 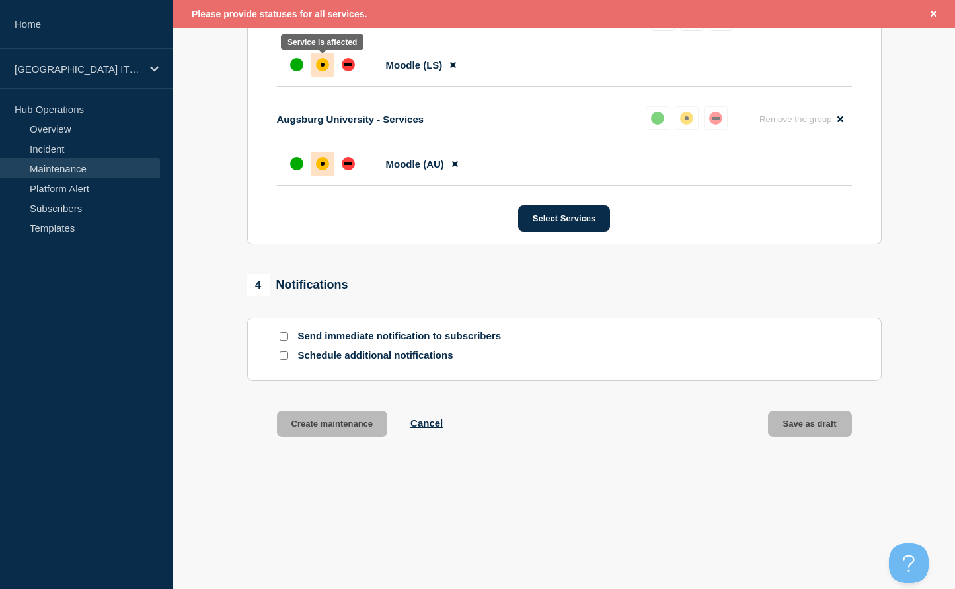 I want to click on input: Schedule additional notifications, so click(x=283, y=355).